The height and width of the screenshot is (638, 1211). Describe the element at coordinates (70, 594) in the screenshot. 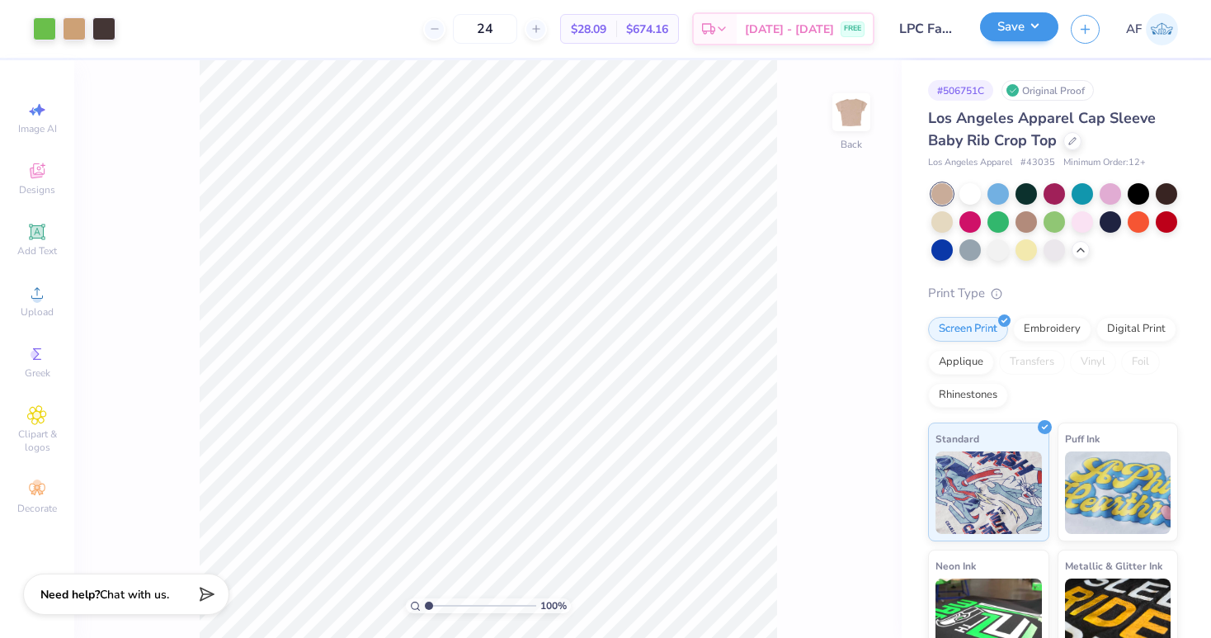

I see `strong: Need help?` at that location.